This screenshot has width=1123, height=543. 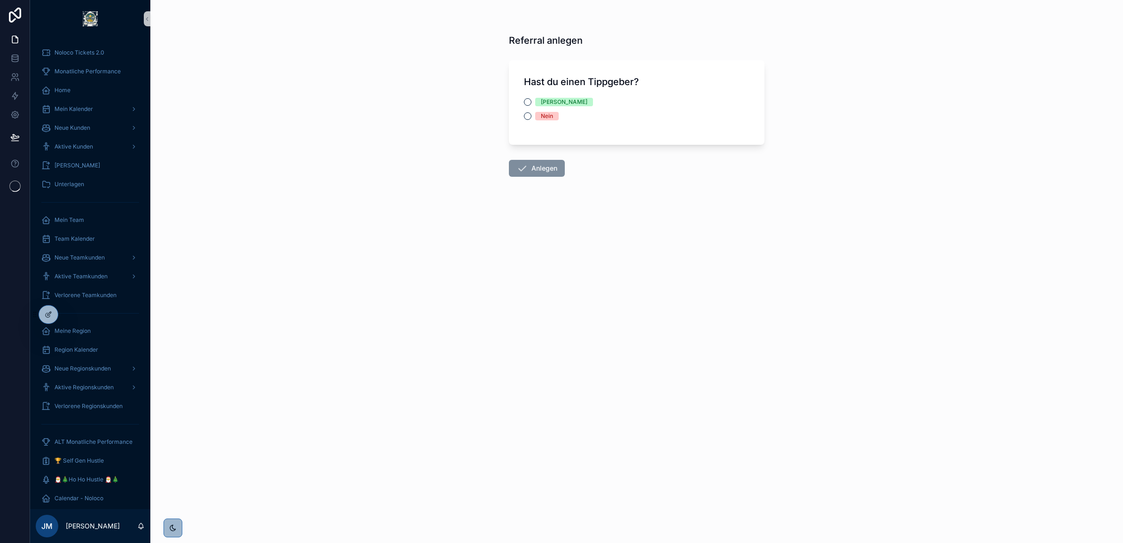 I want to click on a: Neue Regionskunden, so click(x=90, y=368).